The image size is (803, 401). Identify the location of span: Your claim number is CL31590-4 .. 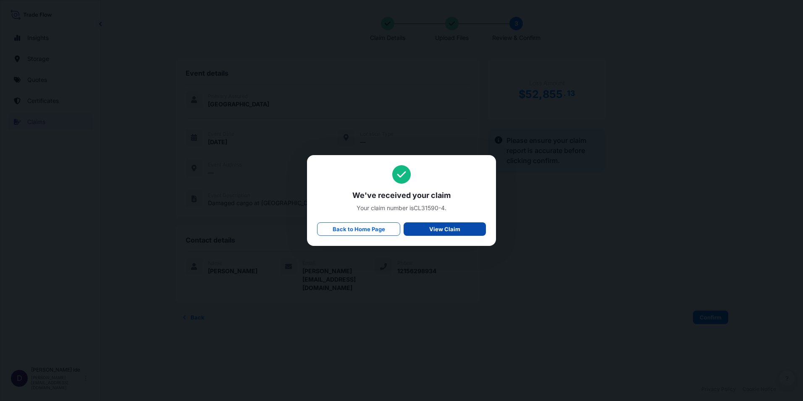
(401, 208).